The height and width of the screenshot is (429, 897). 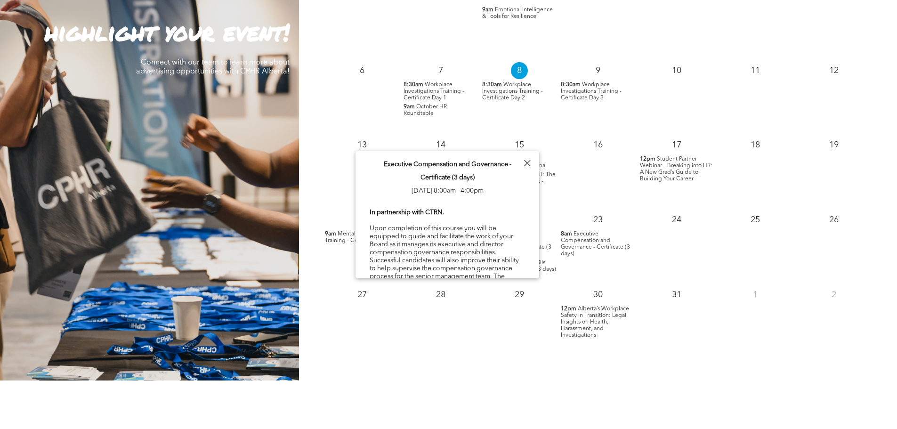 I want to click on p: 20, so click(x=362, y=220).